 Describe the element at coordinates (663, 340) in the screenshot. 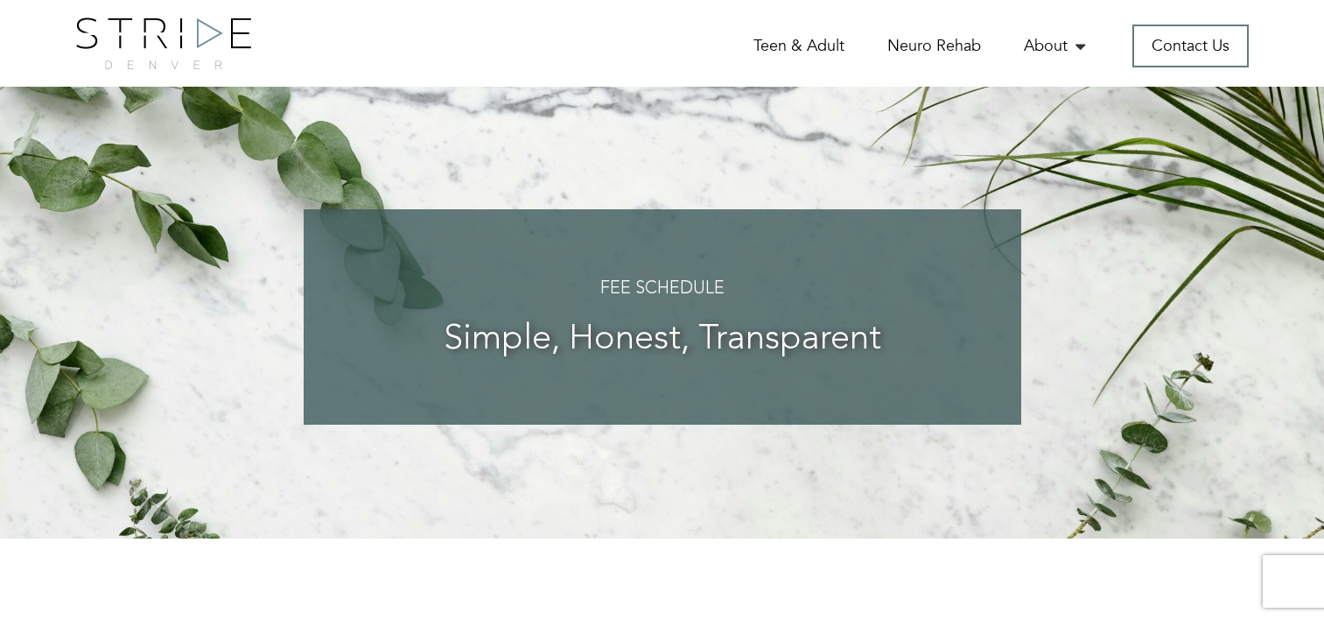

I see `h3: Simple, Honest, Transparent` at that location.